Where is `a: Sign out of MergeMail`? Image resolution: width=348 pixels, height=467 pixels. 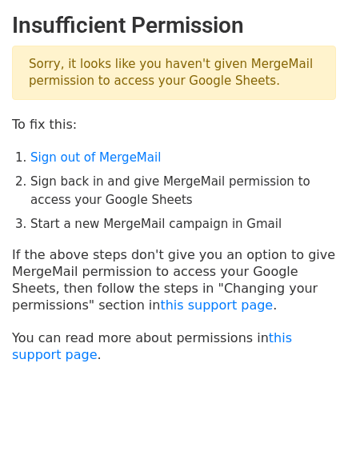 a: Sign out of MergeMail is located at coordinates (95, 157).